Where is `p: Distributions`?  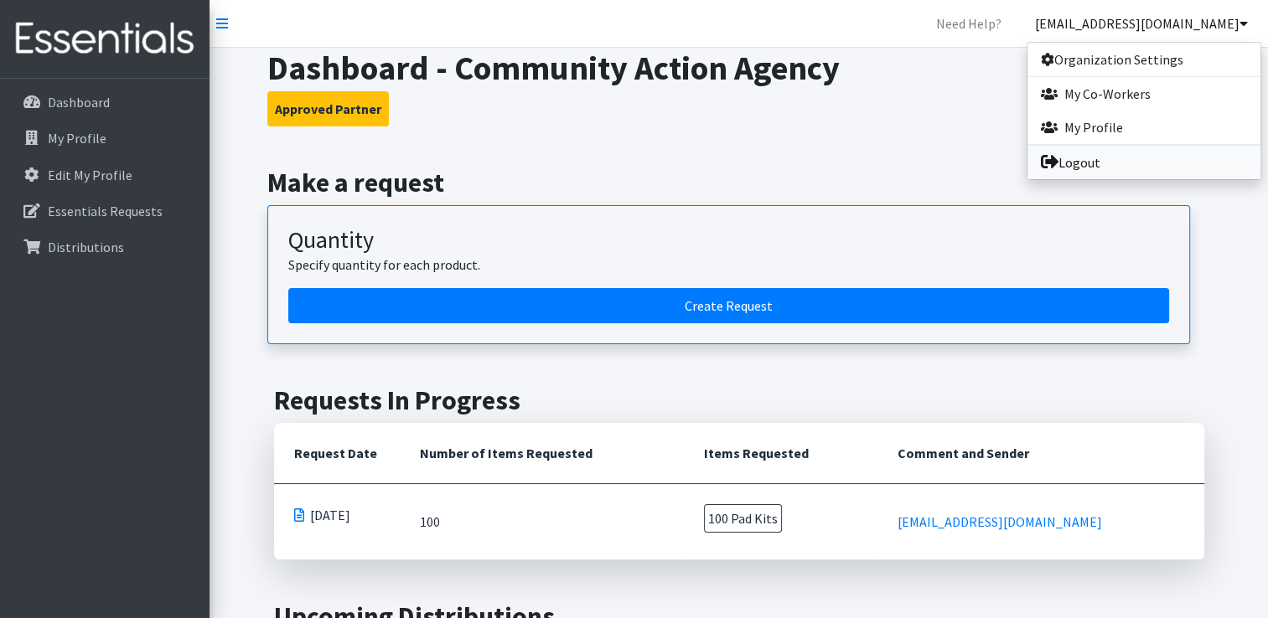
p: Distributions is located at coordinates (85, 247).